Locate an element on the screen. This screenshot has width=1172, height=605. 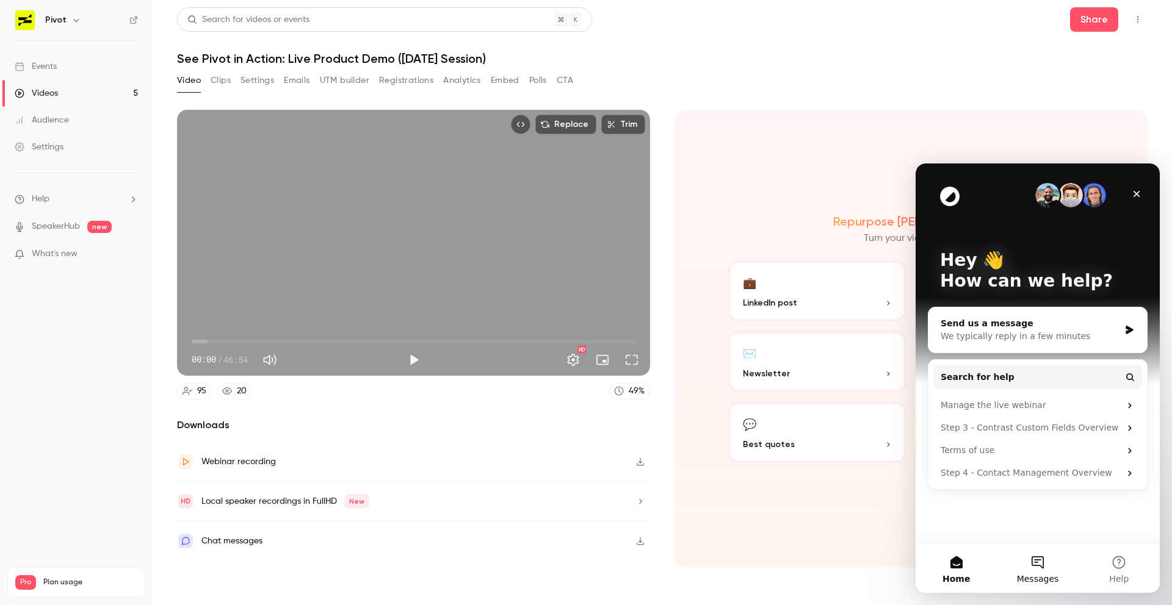
a: 49% is located at coordinates (629, 391).